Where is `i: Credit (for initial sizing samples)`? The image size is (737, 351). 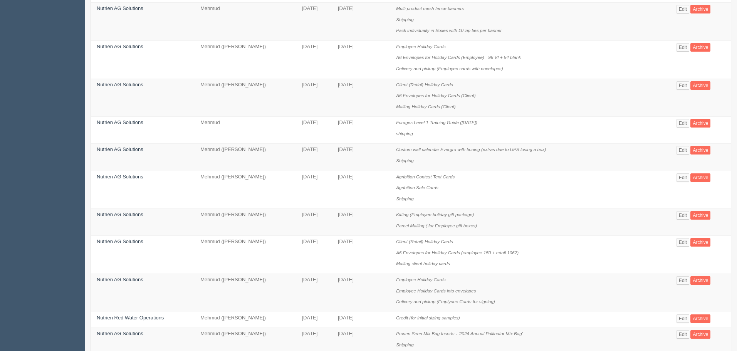 i: Credit (for initial sizing samples) is located at coordinates (428, 317).